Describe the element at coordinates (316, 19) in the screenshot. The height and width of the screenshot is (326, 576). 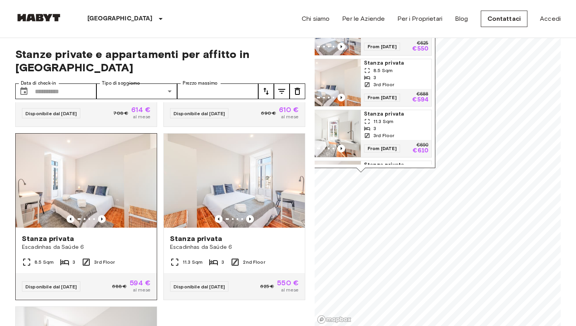
I see `a: Chi siamo` at that location.